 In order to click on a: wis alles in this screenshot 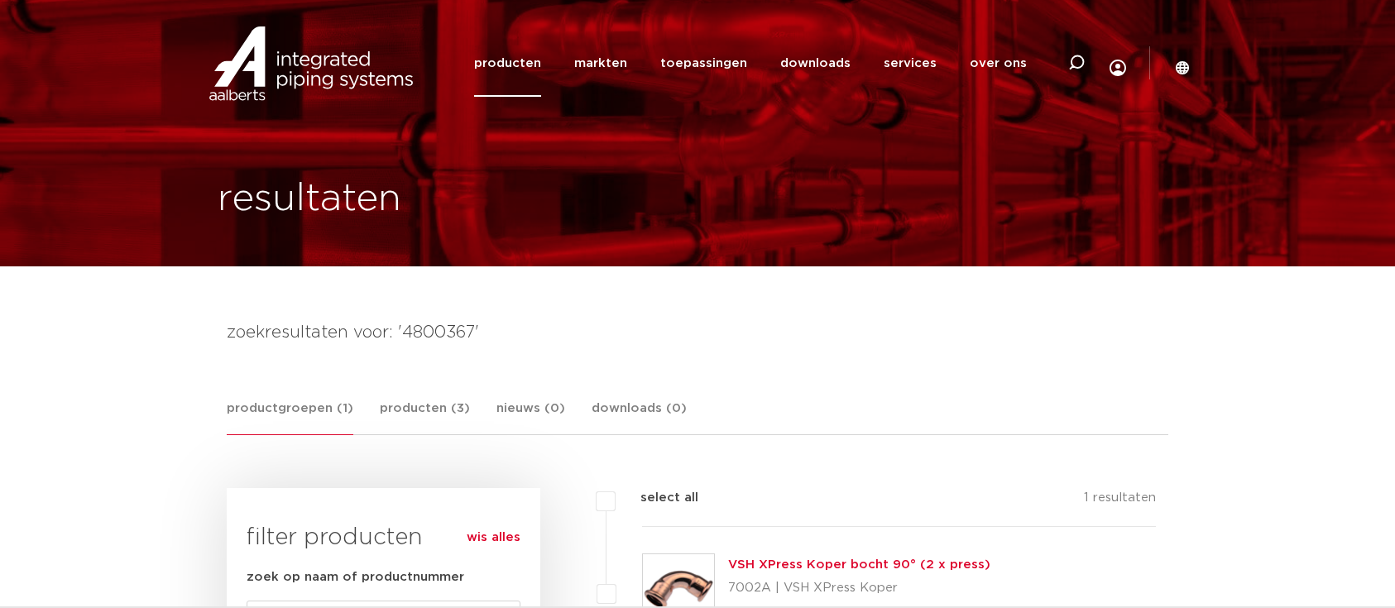, I will do `click(493, 538)`.